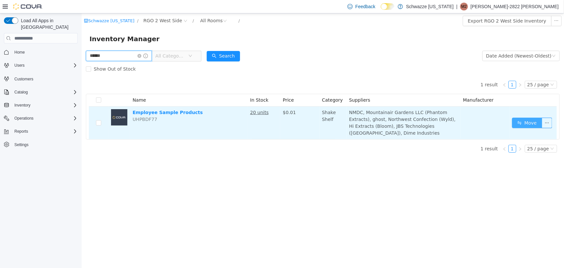  What do you see at coordinates (41, 105) in the screenshot?
I see `nav: Complex example` at bounding box center [41, 105].